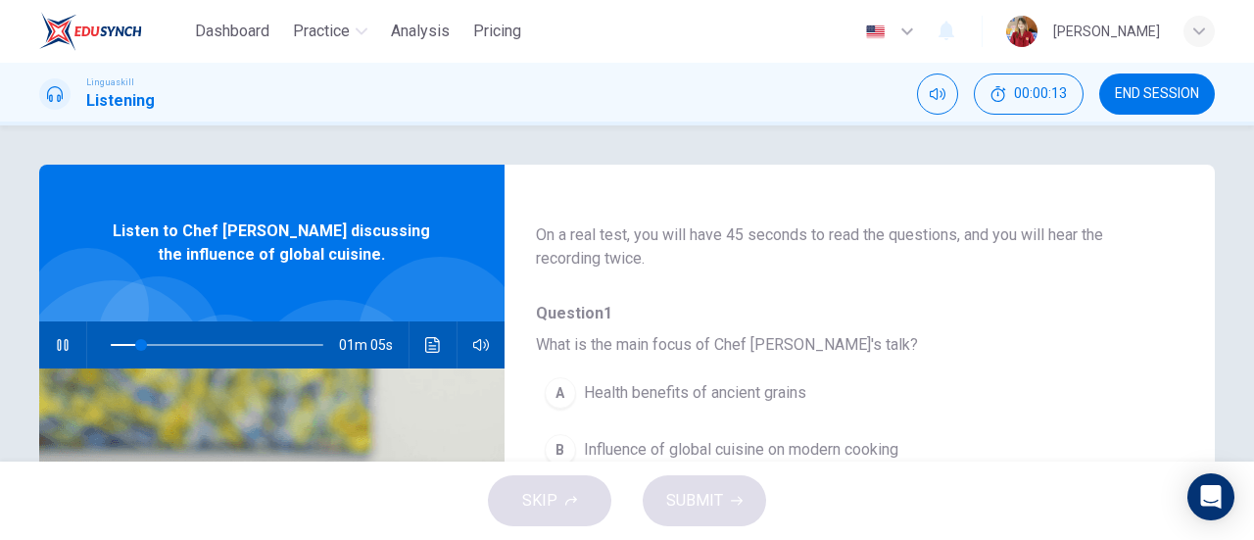  Describe the element at coordinates (90, 31) in the screenshot. I see `img: EduSynch logo` at that location.